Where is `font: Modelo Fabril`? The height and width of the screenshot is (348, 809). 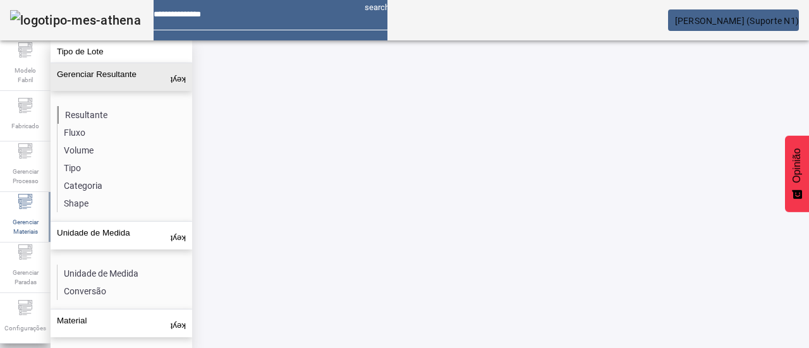 font: Modelo Fabril is located at coordinates (25, 75).